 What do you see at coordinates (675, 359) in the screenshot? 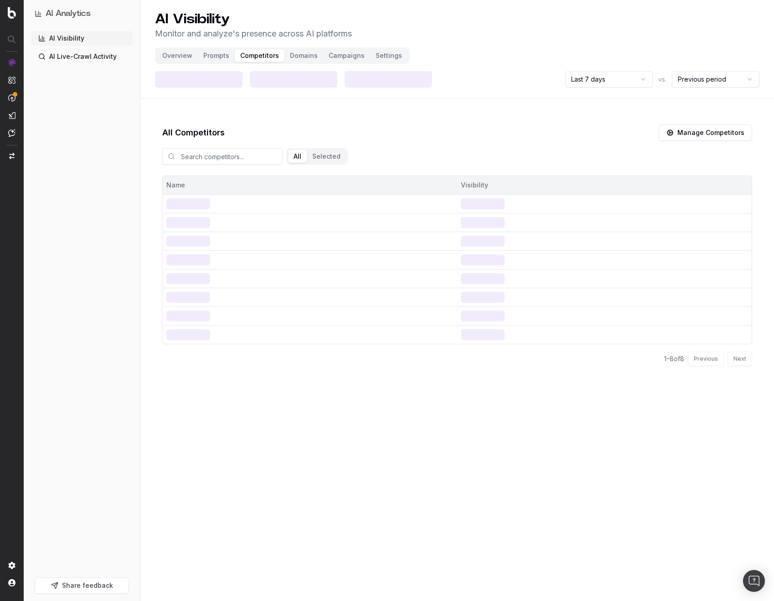
I see `div: 1 – 8 of 8` at bounding box center [675, 359].